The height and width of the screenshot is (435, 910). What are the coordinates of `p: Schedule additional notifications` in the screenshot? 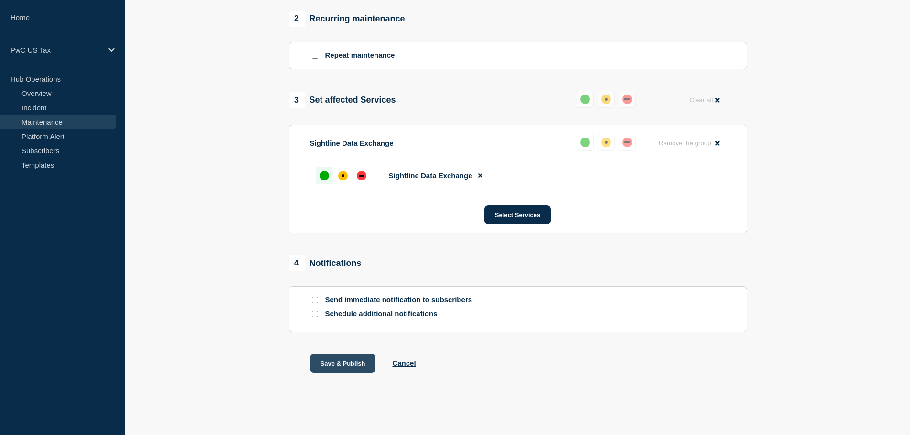 It's located at (402, 314).